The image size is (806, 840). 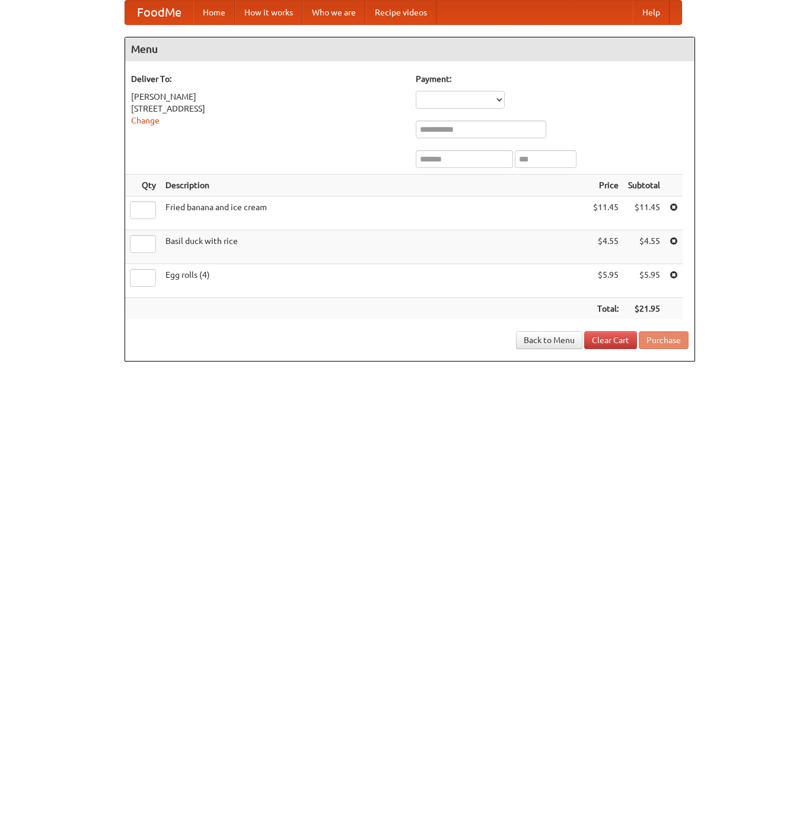 What do you see at coordinates (374, 247) in the screenshot?
I see `td: Basil duck with rice` at bounding box center [374, 247].